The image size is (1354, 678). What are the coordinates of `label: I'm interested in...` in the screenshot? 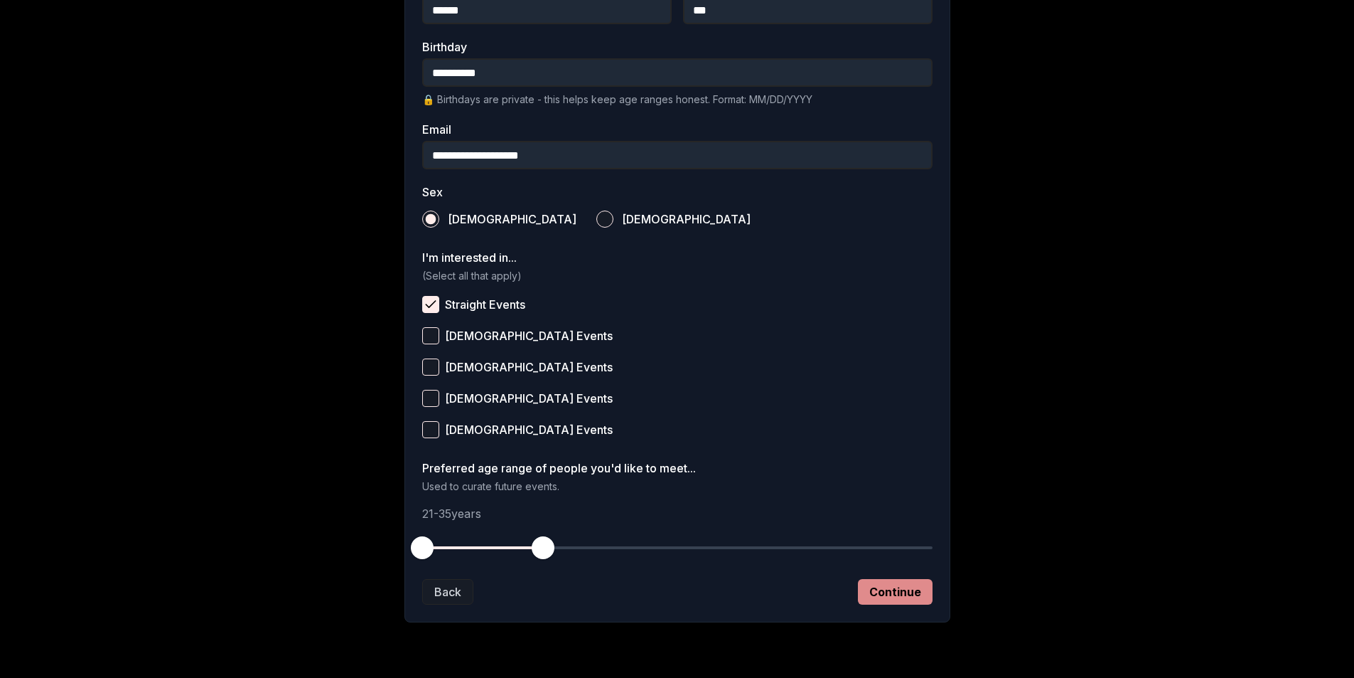 It's located at (678, 257).